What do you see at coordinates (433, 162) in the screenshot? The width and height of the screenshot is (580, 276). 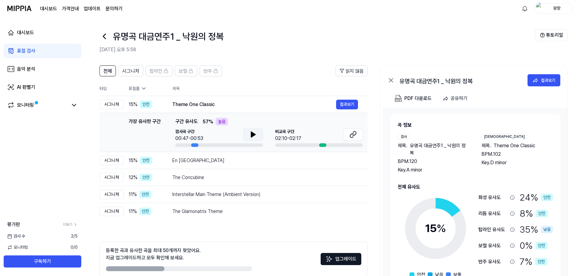 I see `div: BPM. 120` at bounding box center [433, 162].